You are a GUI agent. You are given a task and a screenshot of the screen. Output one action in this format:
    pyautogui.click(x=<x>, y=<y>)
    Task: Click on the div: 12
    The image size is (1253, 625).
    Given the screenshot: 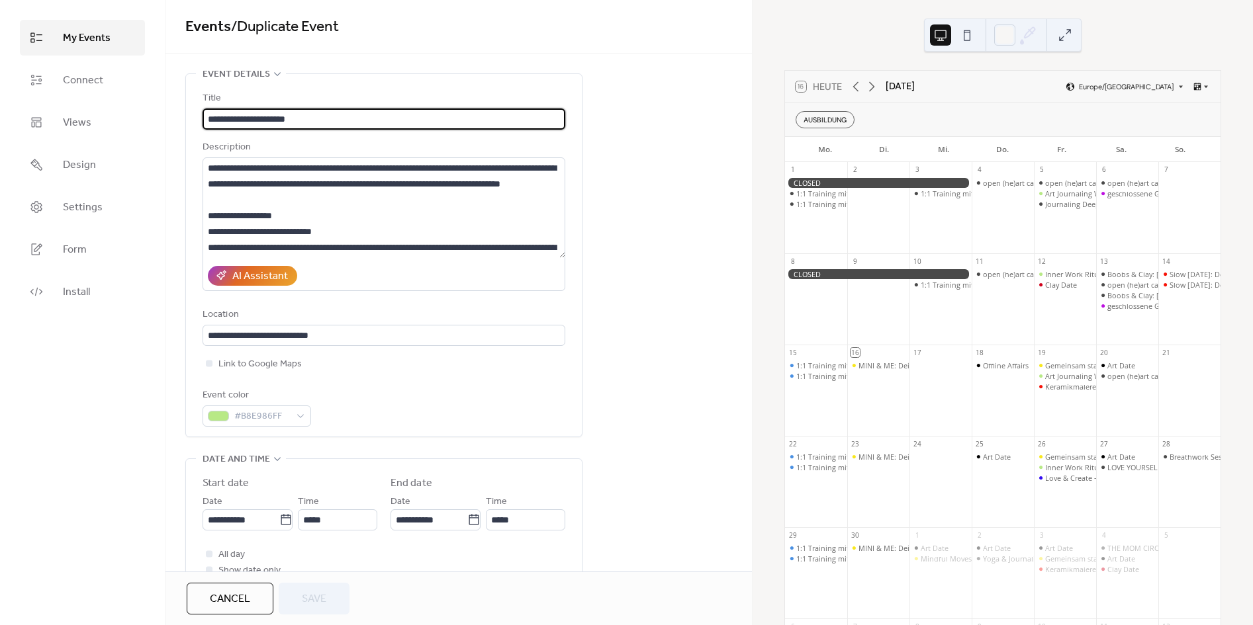 What is the action you would take?
    pyautogui.click(x=1042, y=261)
    